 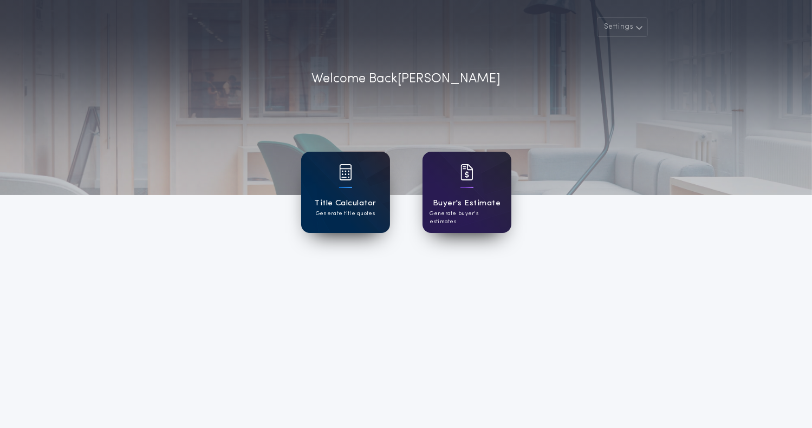 I want to click on a: card iconTitle CalculatorGenerate title quotes, so click(x=346, y=192).